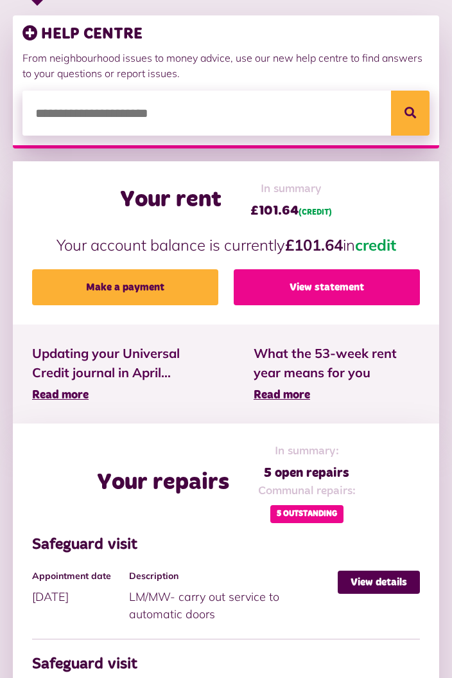  I want to click on h3: HELP CENTRE, so click(226, 34).